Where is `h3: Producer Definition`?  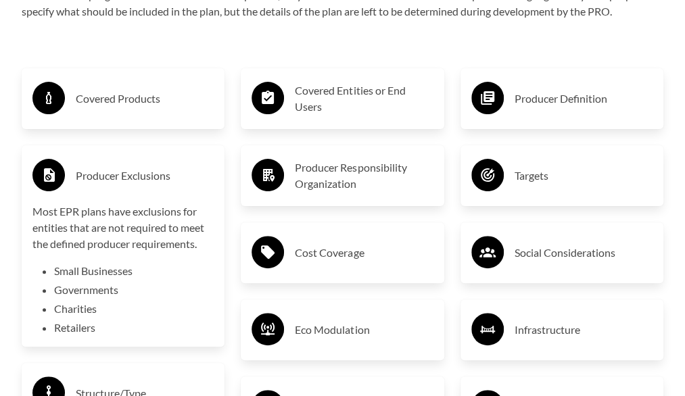 h3: Producer Definition is located at coordinates (583, 99).